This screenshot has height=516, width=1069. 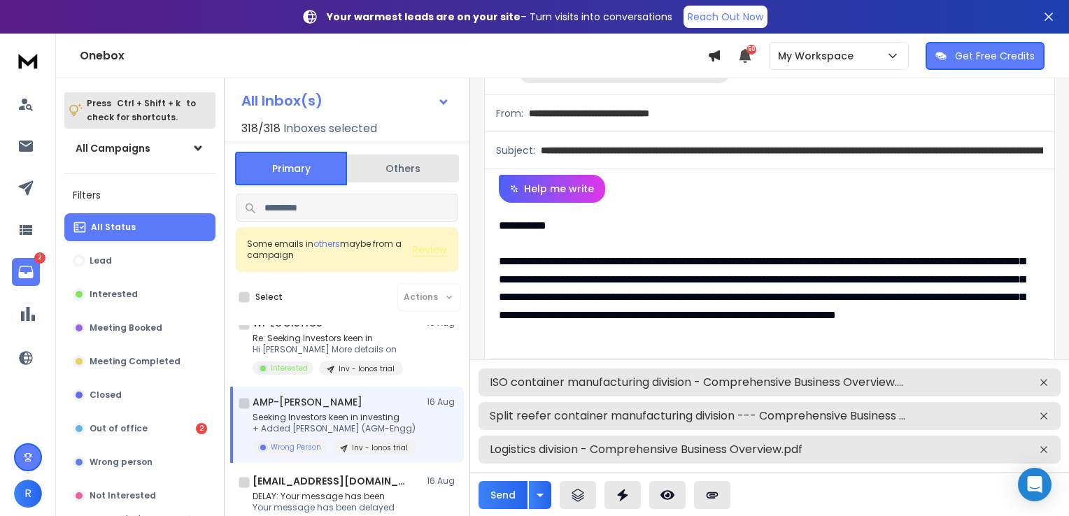 What do you see at coordinates (515, 150) in the screenshot?
I see `p: Subject:` at bounding box center [515, 150].